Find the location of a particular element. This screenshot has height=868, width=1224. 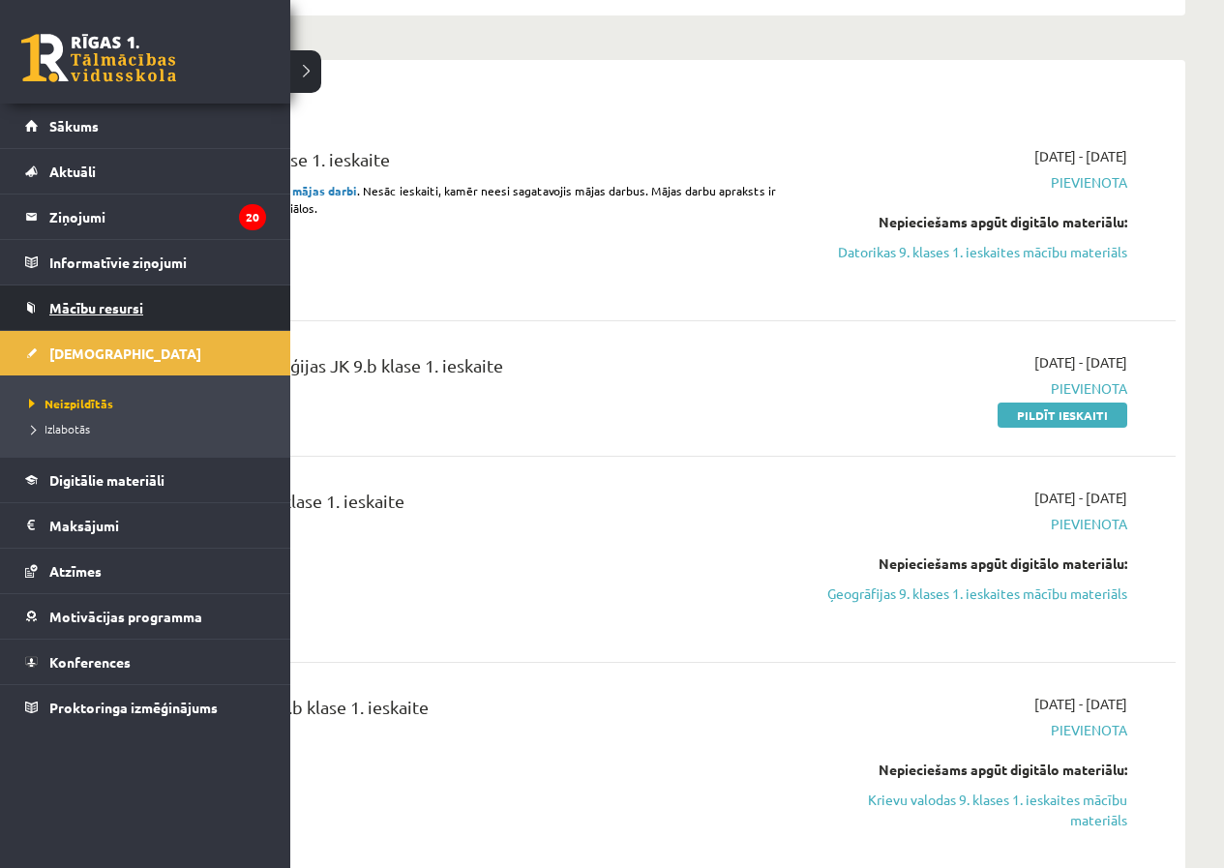

span: Atzīmes is located at coordinates (75, 571).